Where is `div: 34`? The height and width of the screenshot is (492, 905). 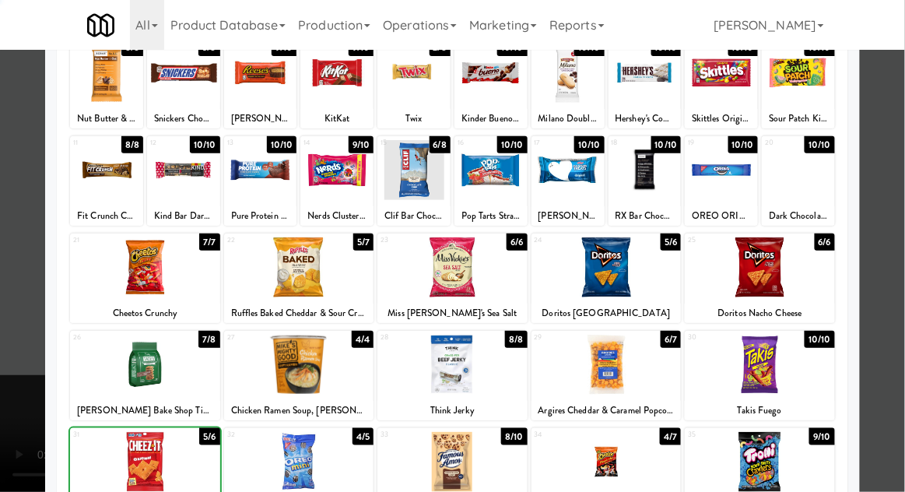
div: 34 is located at coordinates (570, 434).